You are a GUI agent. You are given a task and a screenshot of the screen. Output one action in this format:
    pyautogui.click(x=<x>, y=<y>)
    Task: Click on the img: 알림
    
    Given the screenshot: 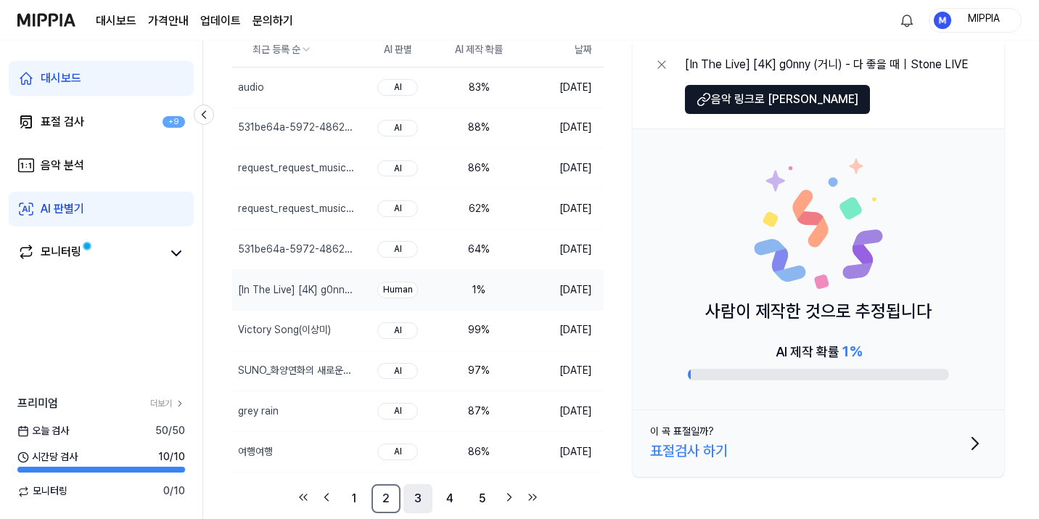 What is the action you would take?
    pyautogui.click(x=907, y=20)
    